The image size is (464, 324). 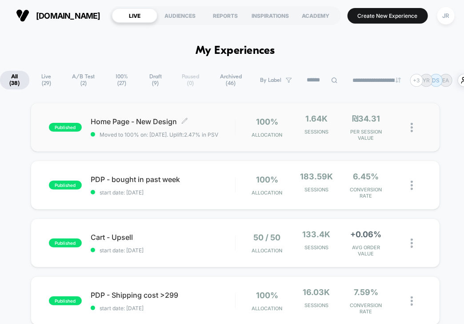 What do you see at coordinates (366, 234) in the screenshot?
I see `span: +0.06%` at bounding box center [366, 234].